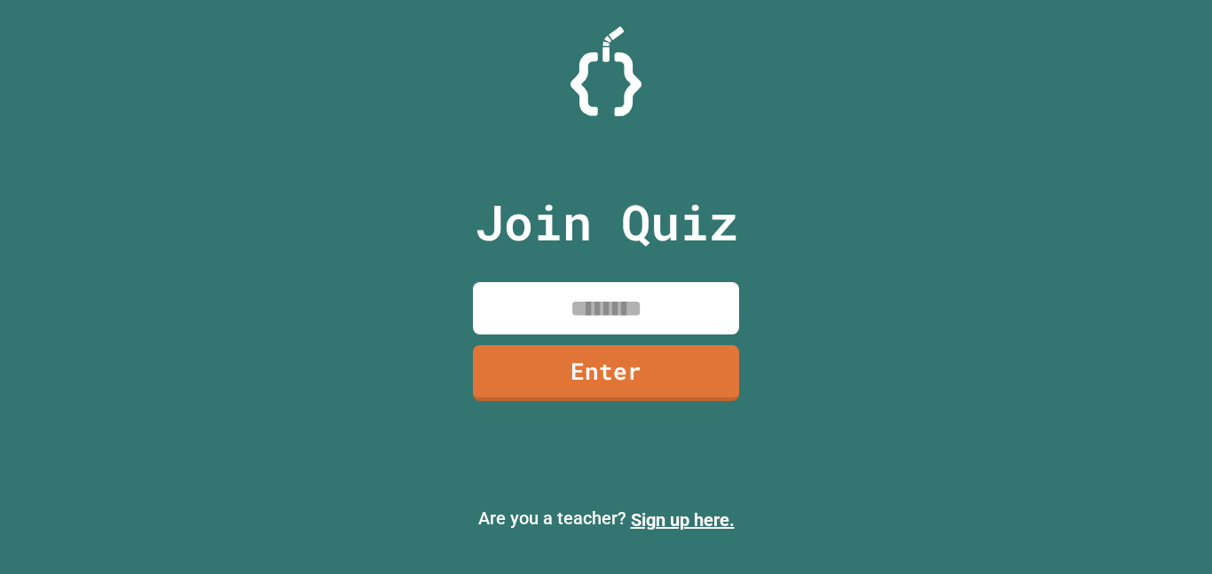 This screenshot has width=1212, height=574. I want to click on p: Join Quiz, so click(606, 222).